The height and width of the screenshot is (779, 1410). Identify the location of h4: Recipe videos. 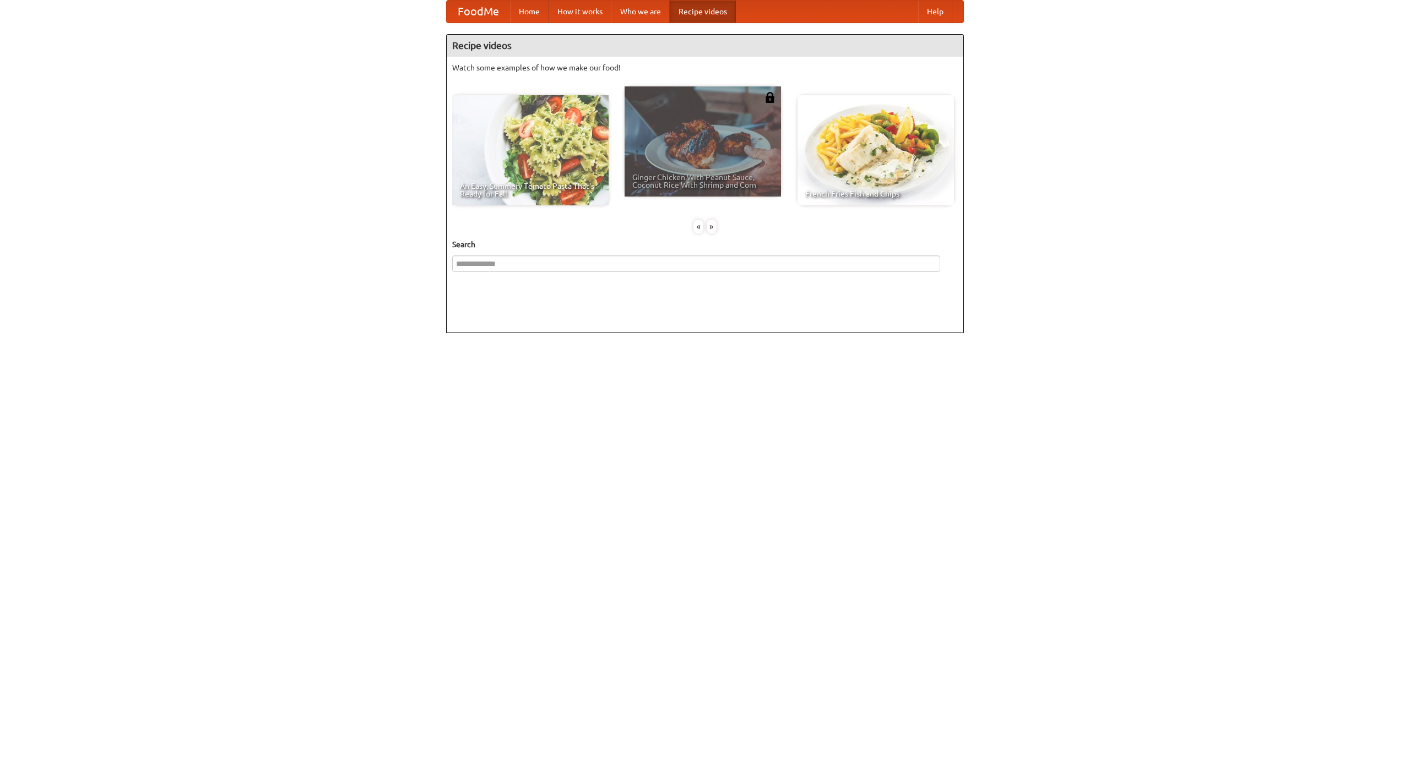
(705, 46).